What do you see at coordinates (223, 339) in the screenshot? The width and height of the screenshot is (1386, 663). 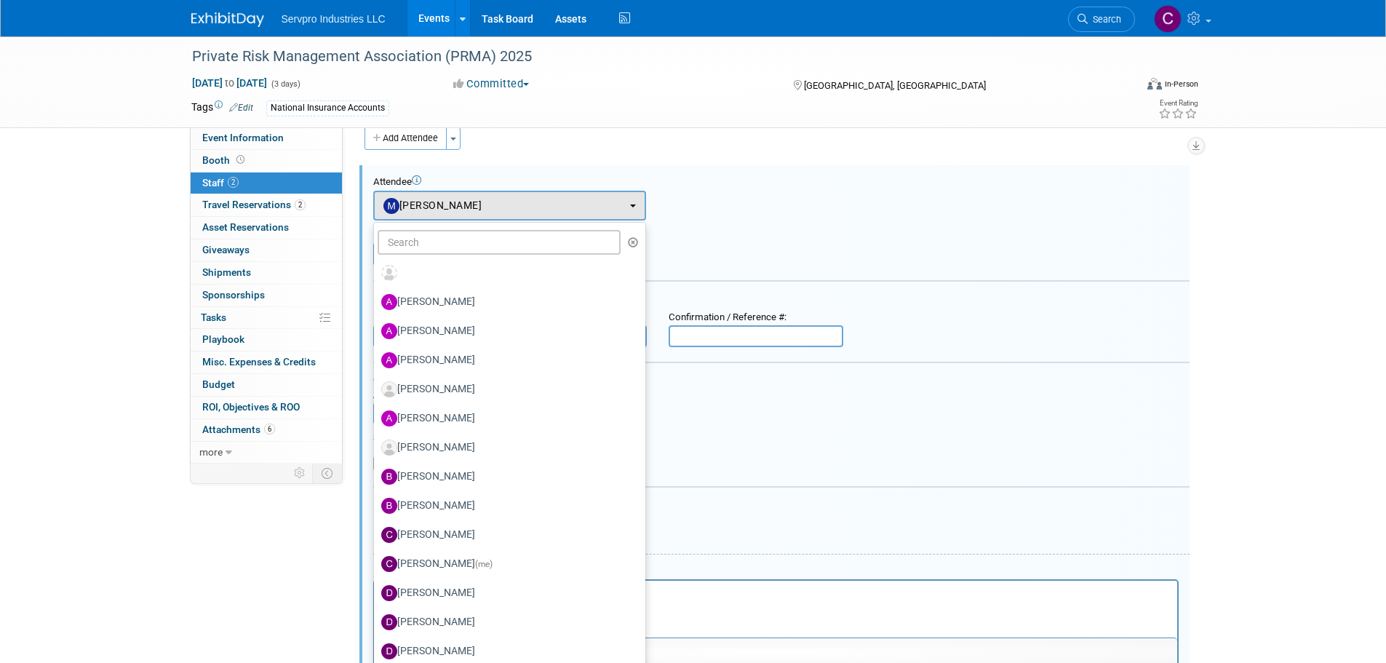 I see `span: Playbook` at bounding box center [223, 339].